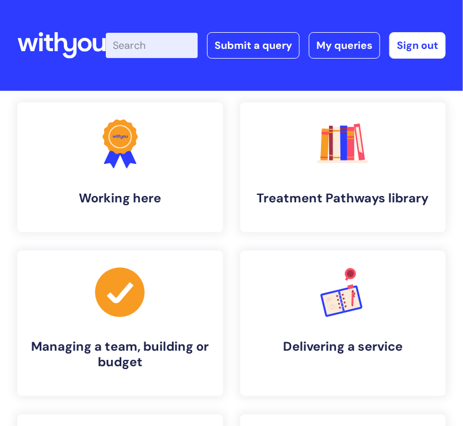 The width and height of the screenshot is (463, 426). I want to click on h4: Delivering a service, so click(343, 347).